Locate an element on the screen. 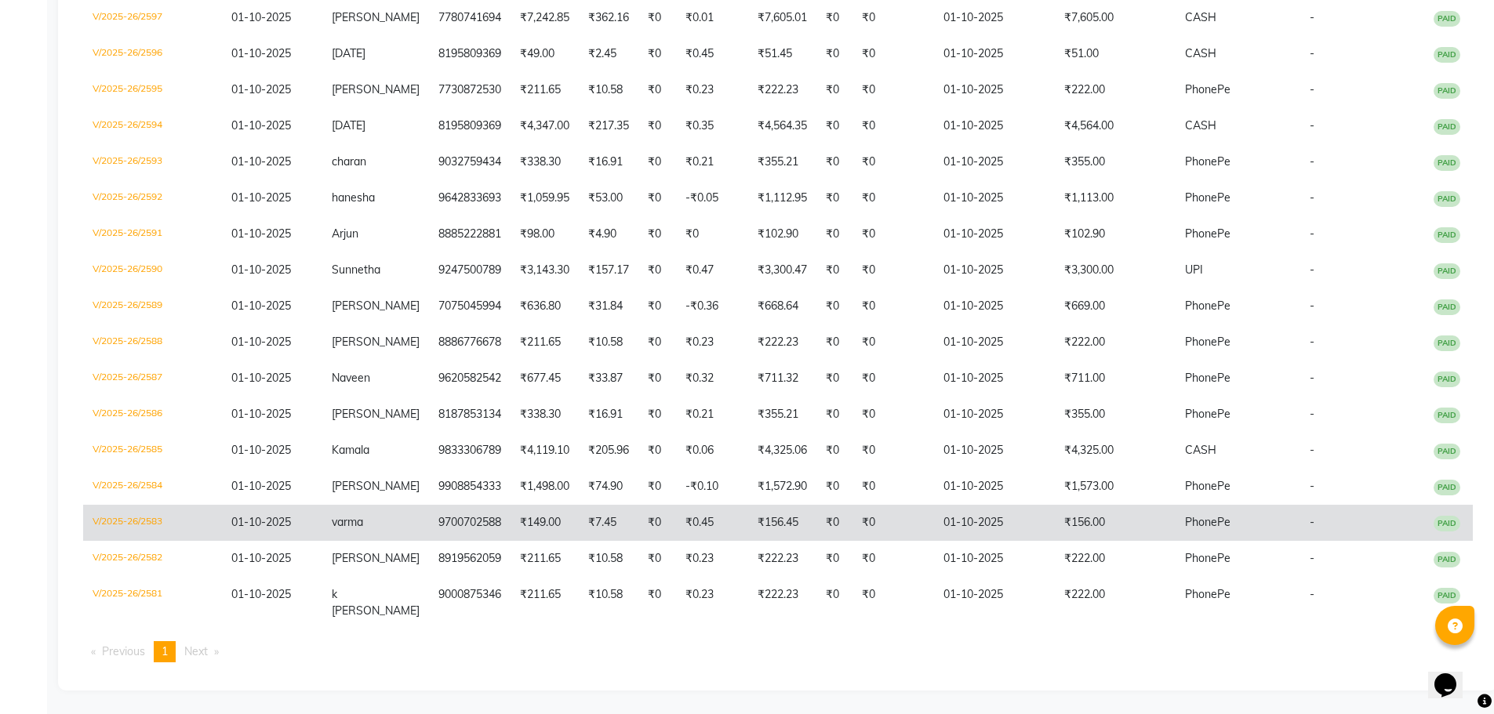 This screenshot has height=714, width=1494. td: ₹1,113.00 is located at coordinates (1115, 198).